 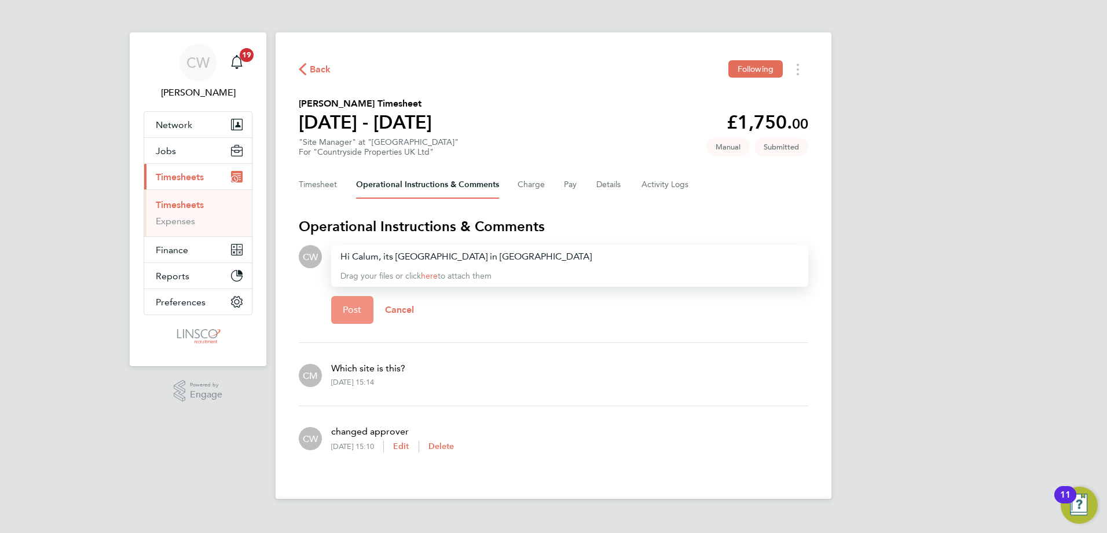 I want to click on span: Chloe Whittall, so click(x=198, y=93).